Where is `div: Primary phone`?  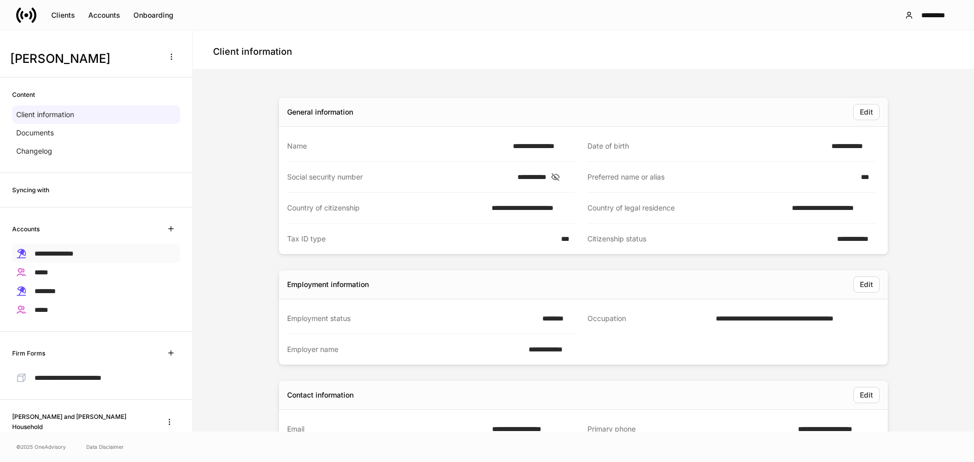
div: Primary phone is located at coordinates (689, 429).